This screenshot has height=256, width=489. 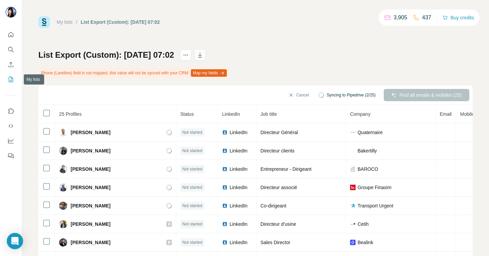 What do you see at coordinates (70, 114) in the screenshot?
I see `span: 25 Profiles` at bounding box center [70, 114].